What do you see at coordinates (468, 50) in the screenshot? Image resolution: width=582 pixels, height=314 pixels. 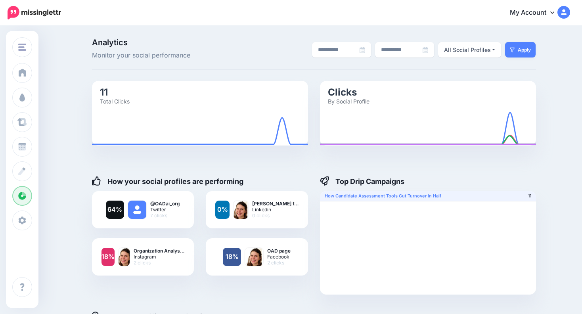 I see `div: All Social Profiles` at bounding box center [468, 50].